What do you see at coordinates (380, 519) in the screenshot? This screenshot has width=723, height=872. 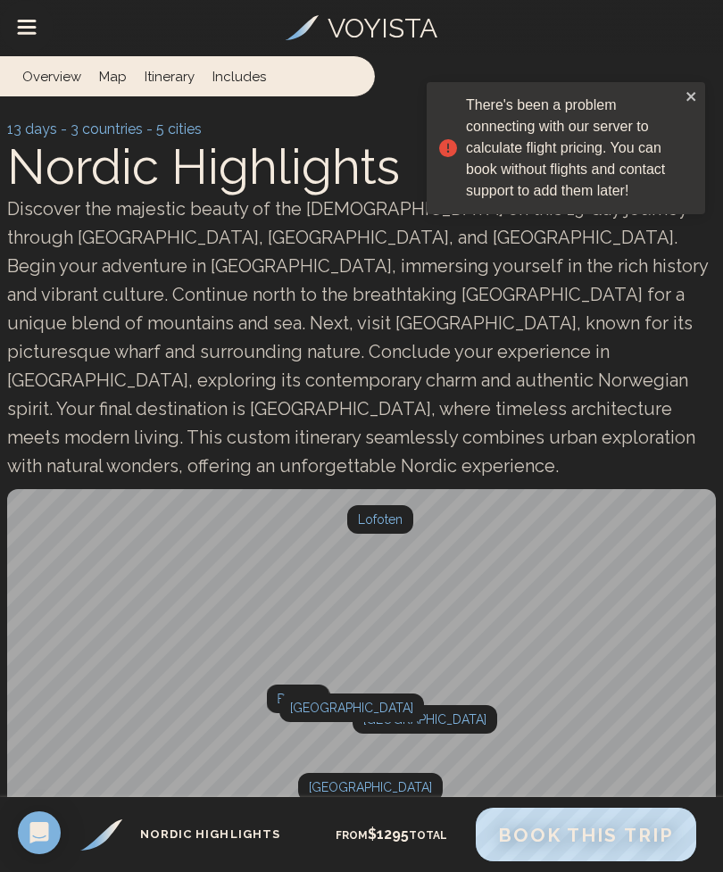 I see `div: Lofoten` at bounding box center [380, 519].